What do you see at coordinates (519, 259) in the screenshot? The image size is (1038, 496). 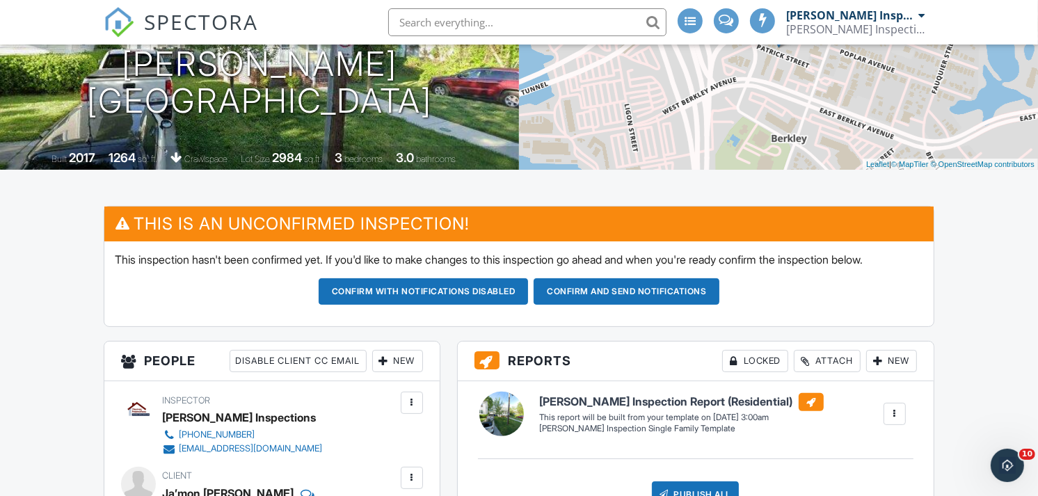 I see `p: This inspection hasn't been confirmed yet. If you'd like to make changes to this inspection go ah...` at bounding box center [519, 259].